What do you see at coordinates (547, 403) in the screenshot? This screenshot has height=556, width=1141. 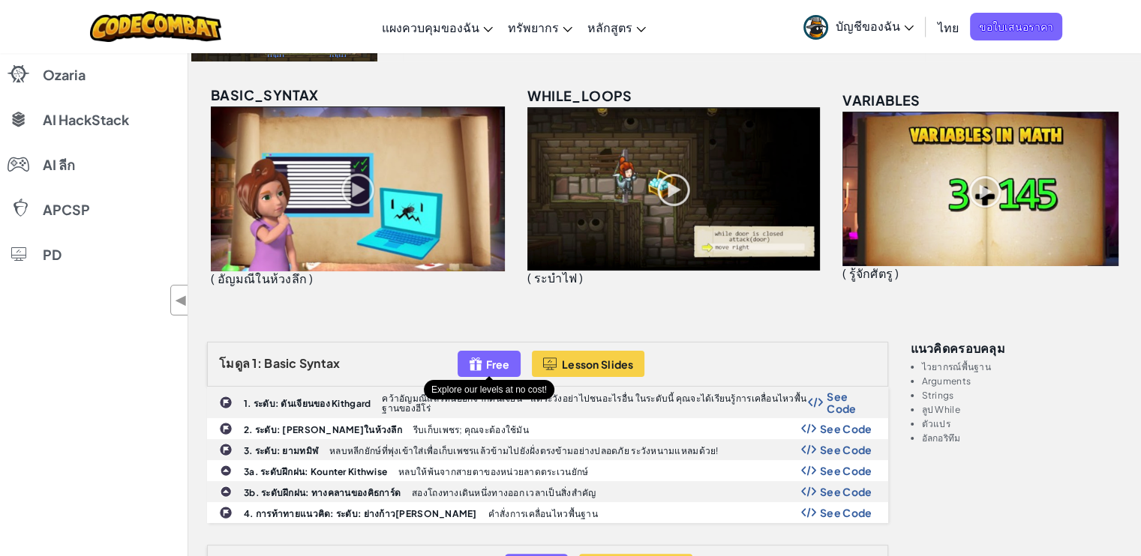 I see `a: 1. ระดับ: ดันเจียนของ Kithgard คว้าอัญมณีแล้วหนีออกจากดันเจี้ยน—แต่ระวังอย่าไปชนอะไรอื่น ในระดับน...` at bounding box center [547, 403].